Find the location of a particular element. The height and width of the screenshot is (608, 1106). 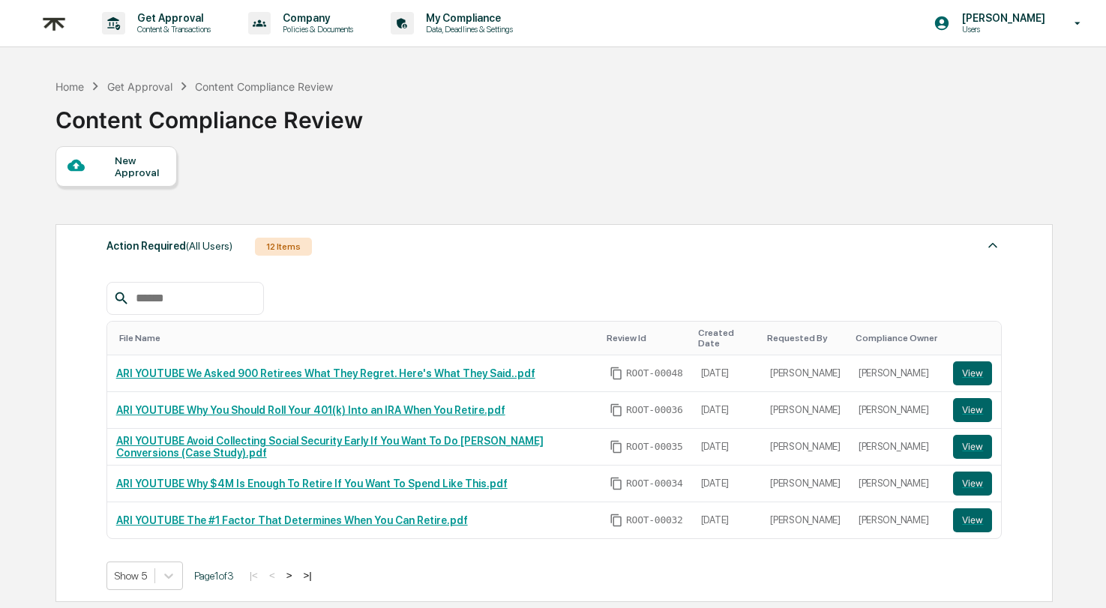

div: Get Approval is located at coordinates (139, 86).